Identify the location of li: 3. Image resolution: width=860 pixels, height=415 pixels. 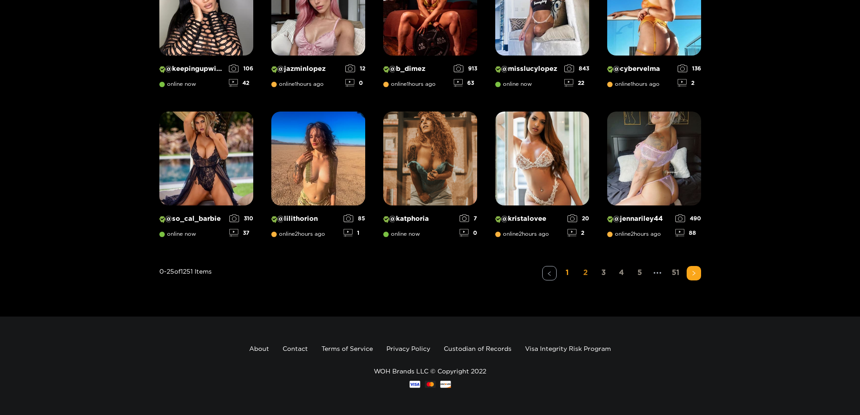
(604, 273).